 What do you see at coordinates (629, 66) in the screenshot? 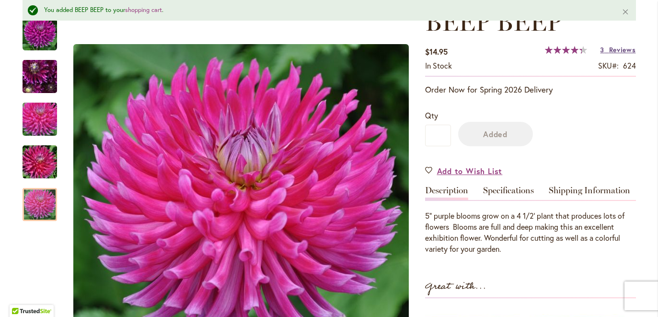
I see `div: 624` at bounding box center [629, 66].